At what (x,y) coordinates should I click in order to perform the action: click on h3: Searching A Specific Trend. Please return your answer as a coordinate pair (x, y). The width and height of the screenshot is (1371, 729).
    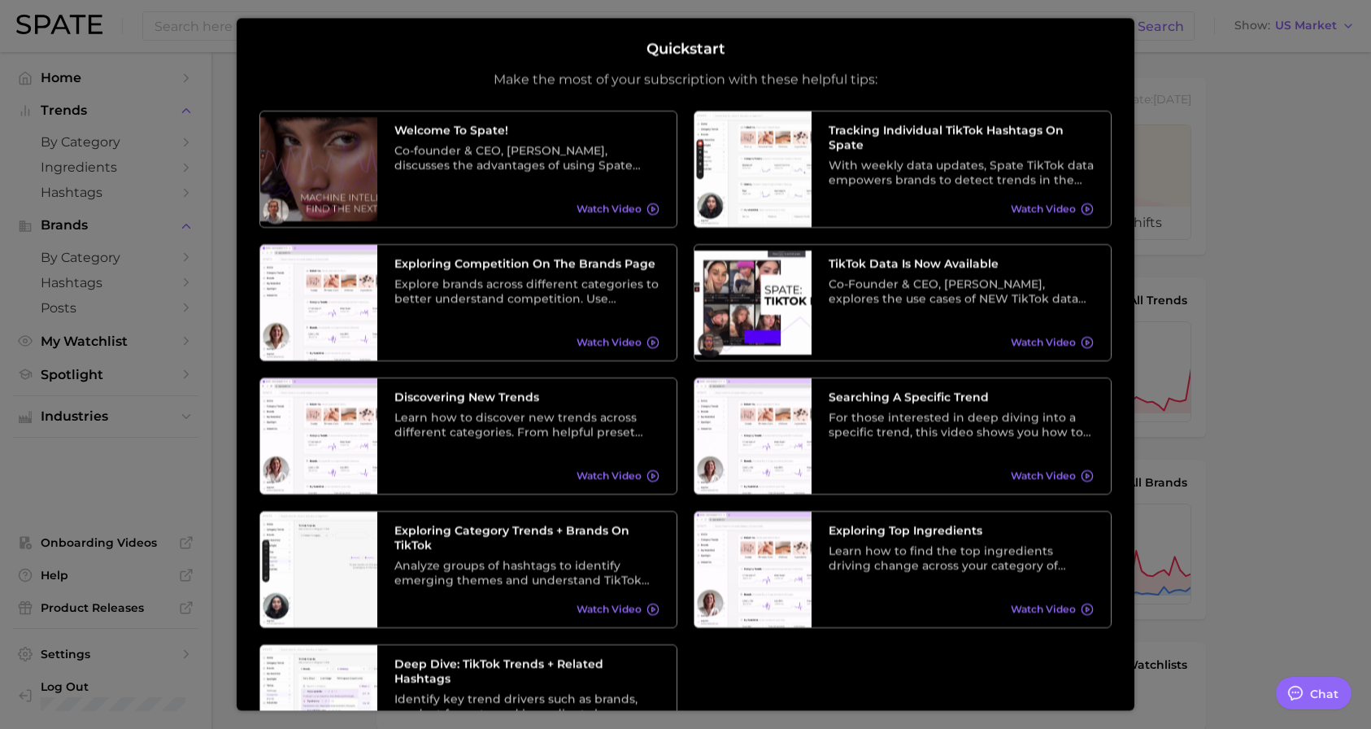
    Looking at the image, I should click on (961, 397).